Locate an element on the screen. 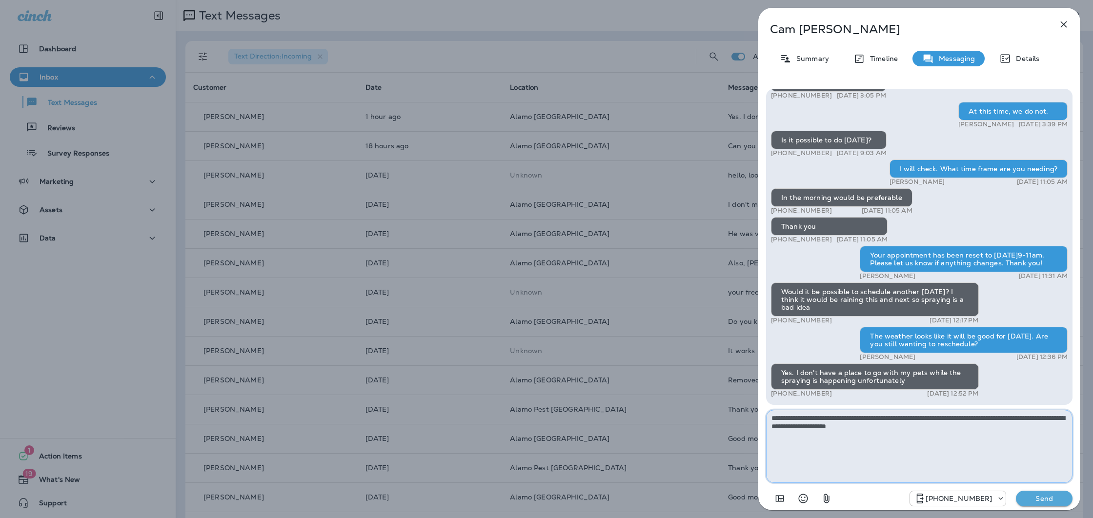 The height and width of the screenshot is (518, 1093). div: Yes. I don't have a place to go with my pets while the spraying is happening unfortunately is located at coordinates (875, 377).